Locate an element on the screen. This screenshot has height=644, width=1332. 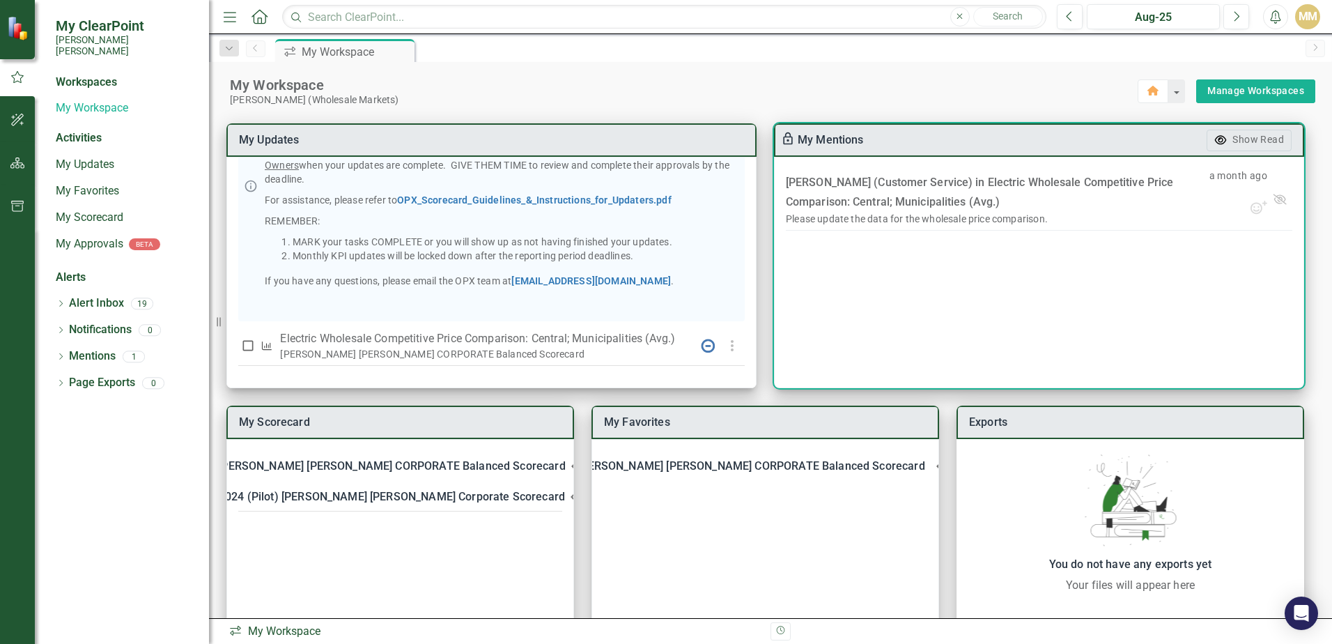
div: split button is located at coordinates (1255, 91).